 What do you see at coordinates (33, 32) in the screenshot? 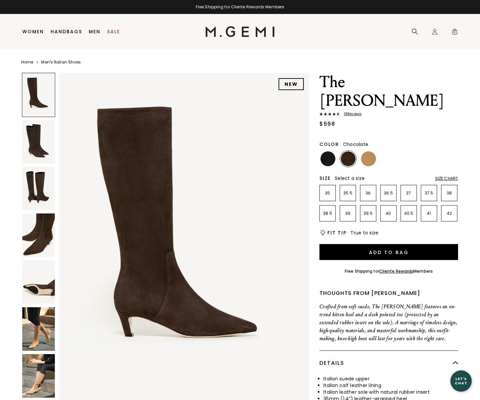
I see `a: Women` at bounding box center [33, 32].